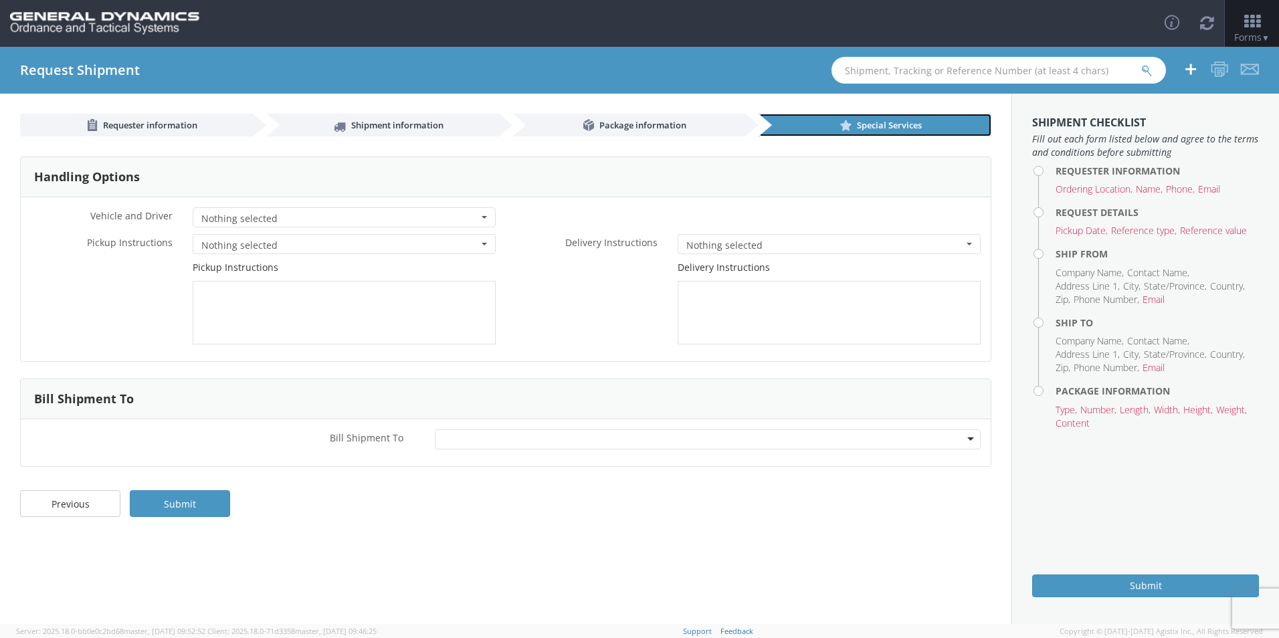 This screenshot has width=1279, height=638. Describe the element at coordinates (999, 70) in the screenshot. I see `input: Shipment, Tracking or Reference Number (at least 4 chars)` at that location.